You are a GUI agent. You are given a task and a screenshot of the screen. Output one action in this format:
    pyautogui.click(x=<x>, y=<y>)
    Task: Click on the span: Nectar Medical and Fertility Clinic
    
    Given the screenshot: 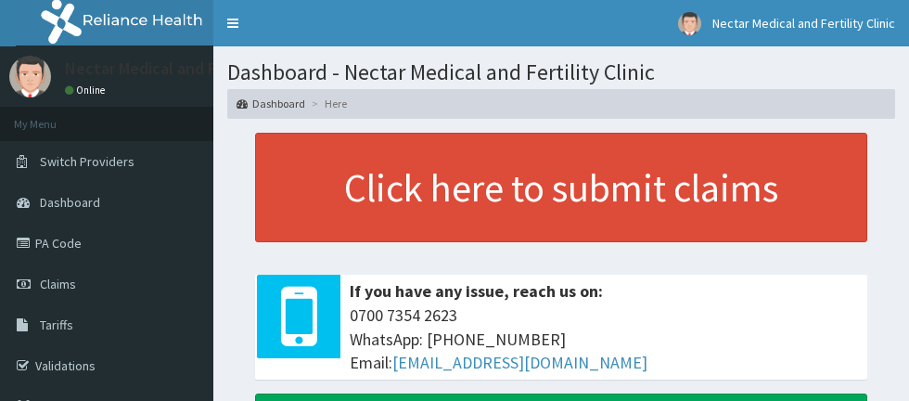 What is the action you would take?
    pyautogui.click(x=803, y=23)
    